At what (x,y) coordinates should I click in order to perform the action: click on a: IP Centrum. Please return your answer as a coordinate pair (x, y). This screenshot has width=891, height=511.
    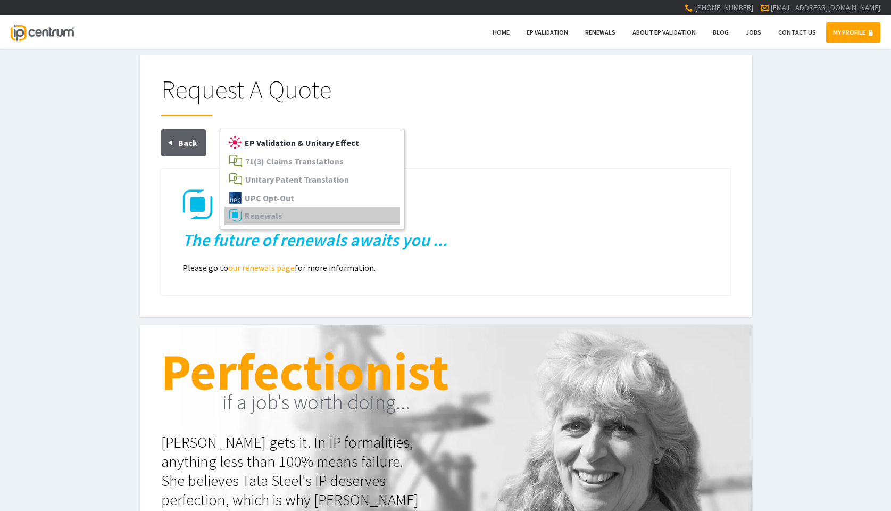
    Looking at the image, I should click on (42, 32).